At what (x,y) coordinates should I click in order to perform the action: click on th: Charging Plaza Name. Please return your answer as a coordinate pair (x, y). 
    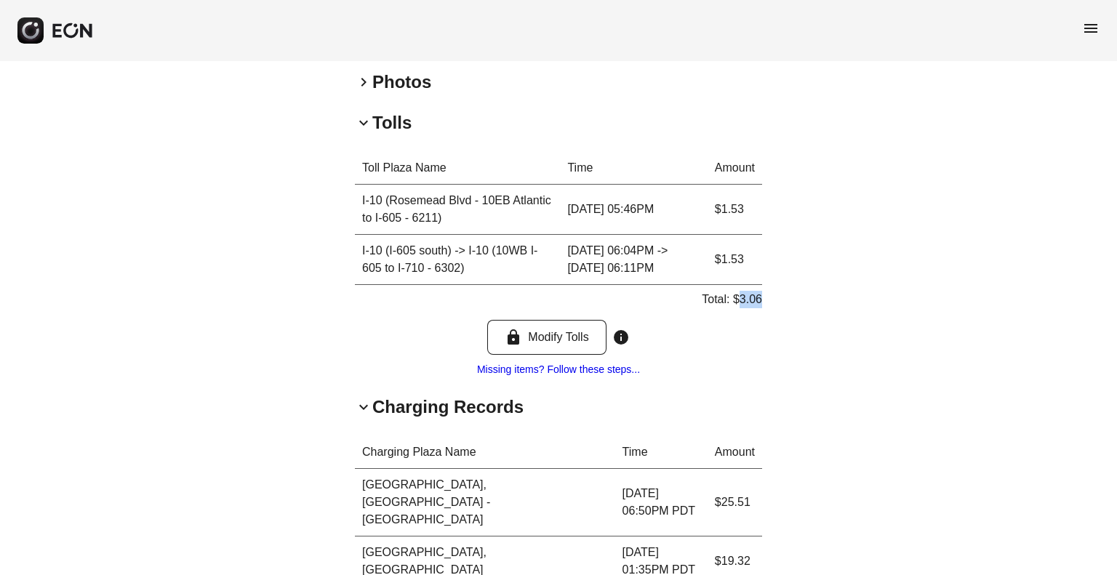
    Looking at the image, I should click on (485, 452).